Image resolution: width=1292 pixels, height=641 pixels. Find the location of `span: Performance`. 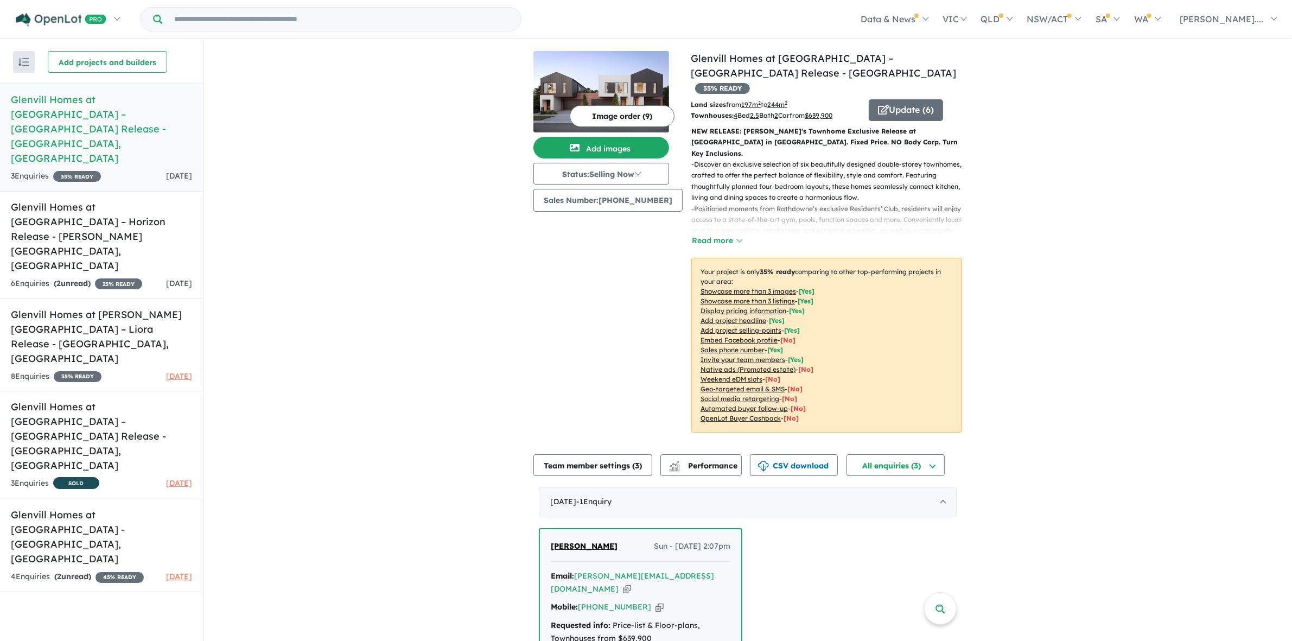

span: Performance is located at coordinates (704, 465).